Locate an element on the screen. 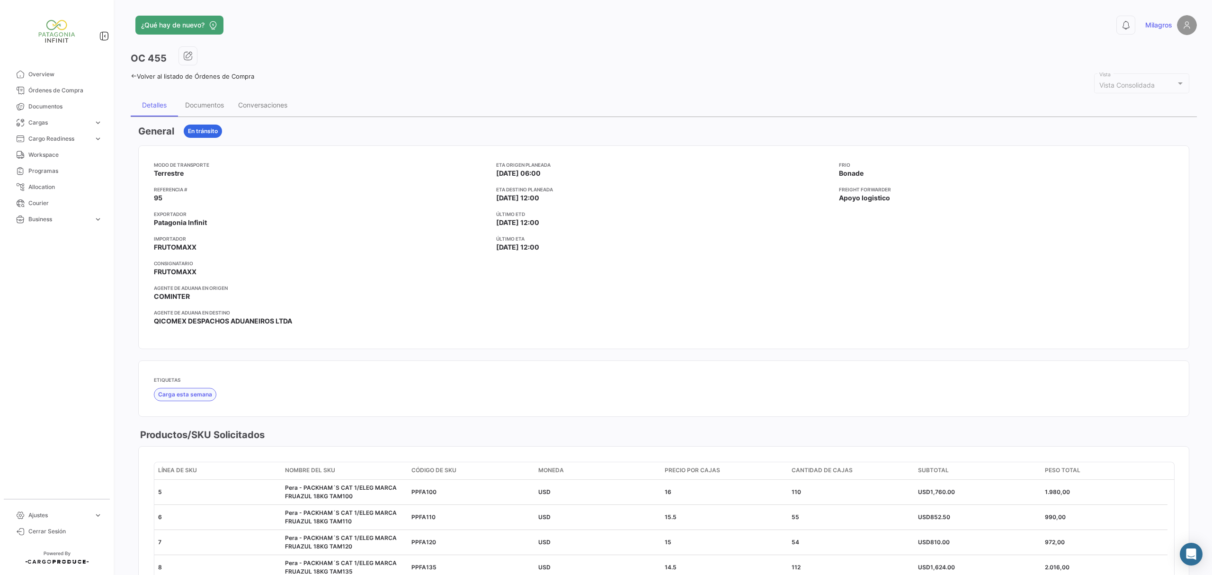 The width and height of the screenshot is (1212, 575). span: 1,760.00 is located at coordinates (943, 491).